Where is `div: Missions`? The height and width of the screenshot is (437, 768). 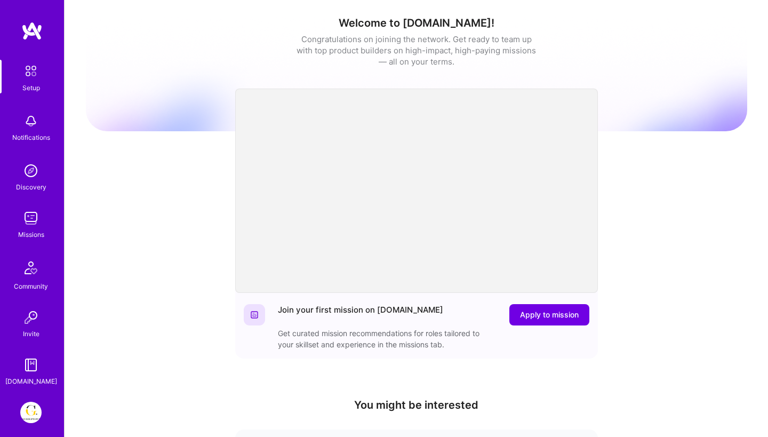 div: Missions is located at coordinates (31, 234).